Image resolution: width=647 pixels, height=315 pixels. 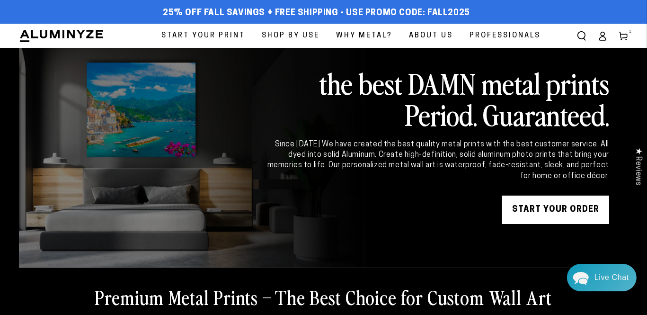 I want to click on div: Contact Us Directly, so click(x=612, y=278).